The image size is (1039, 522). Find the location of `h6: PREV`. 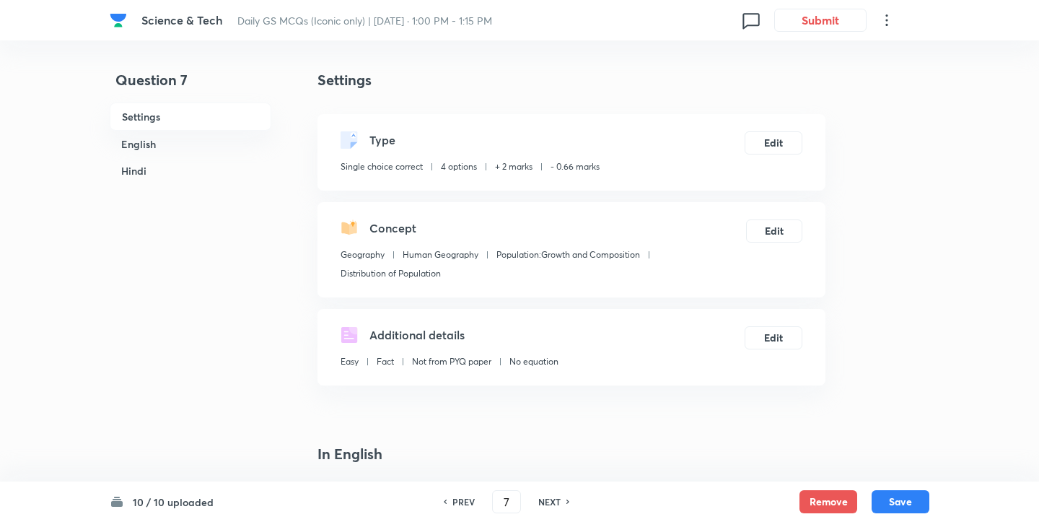

h6: PREV is located at coordinates (463, 501).